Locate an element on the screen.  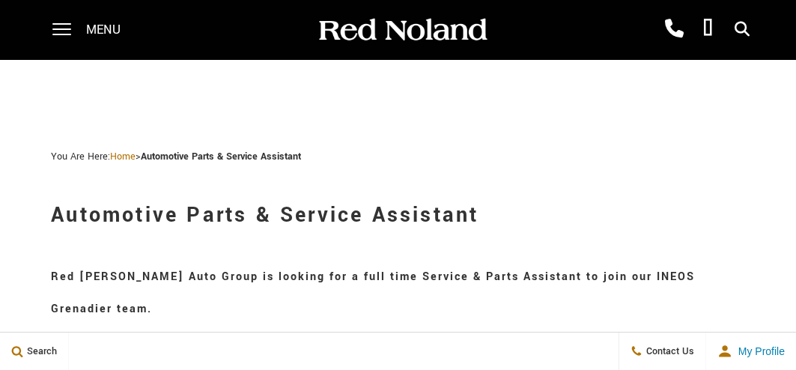
img: Red Noland Auto Group is located at coordinates (402, 30).